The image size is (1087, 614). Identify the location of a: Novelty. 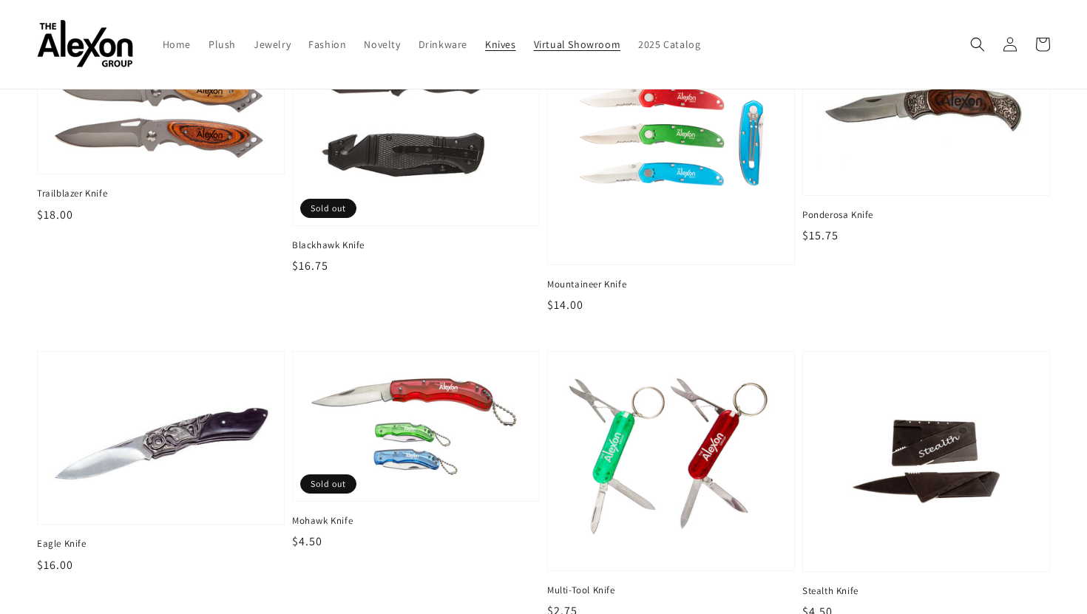
(382, 44).